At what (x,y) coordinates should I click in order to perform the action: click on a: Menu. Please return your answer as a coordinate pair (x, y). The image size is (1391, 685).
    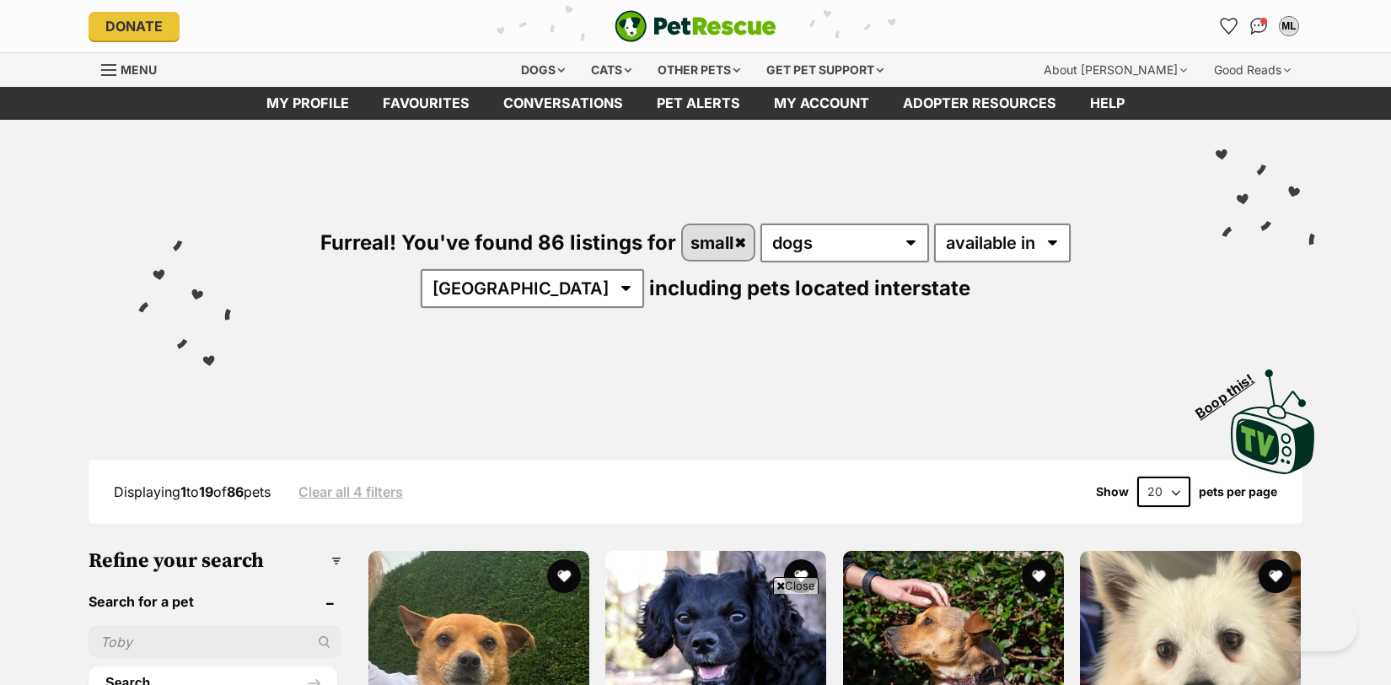
    Looking at the image, I should click on (135, 68).